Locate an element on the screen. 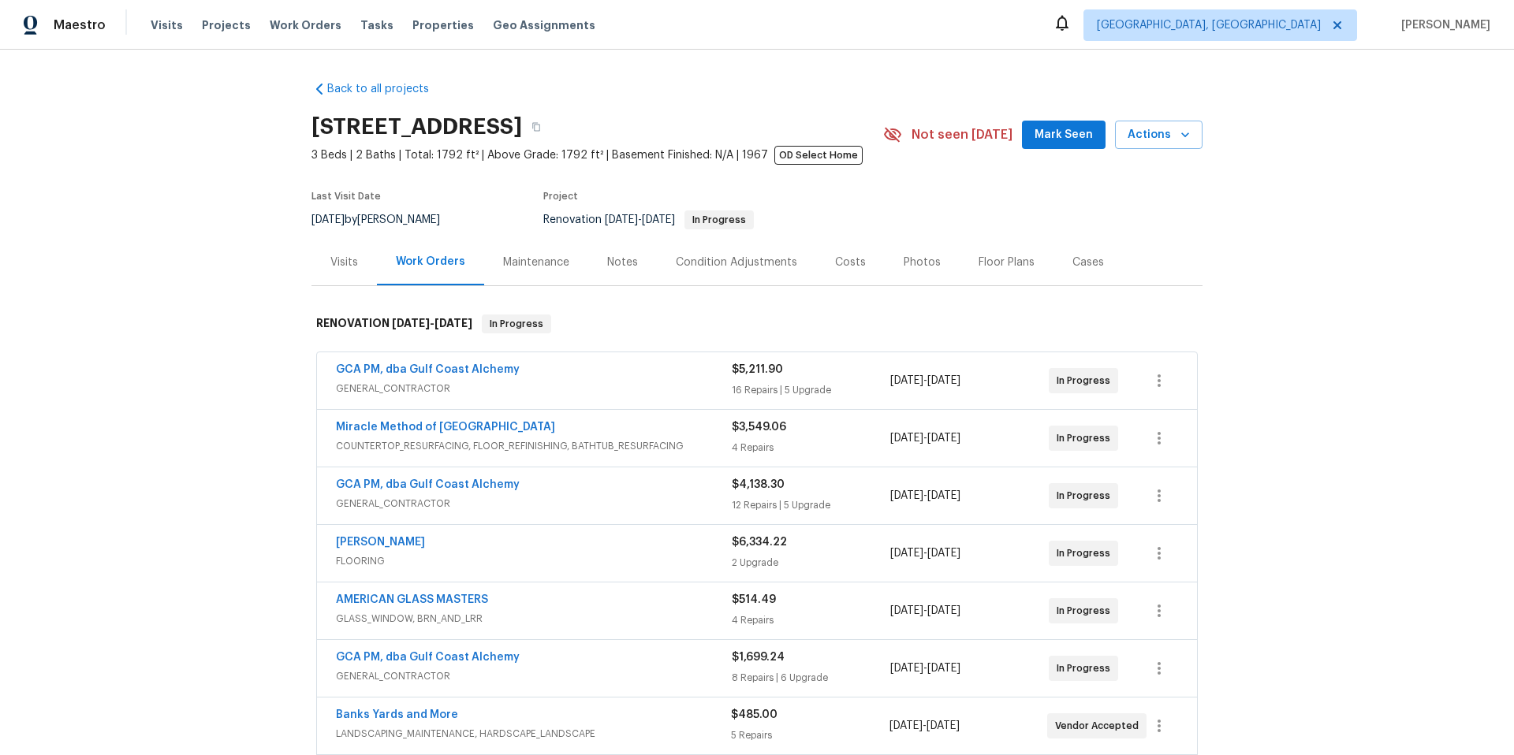 The height and width of the screenshot is (755, 1514). span: Geo Assignments is located at coordinates (544, 25).